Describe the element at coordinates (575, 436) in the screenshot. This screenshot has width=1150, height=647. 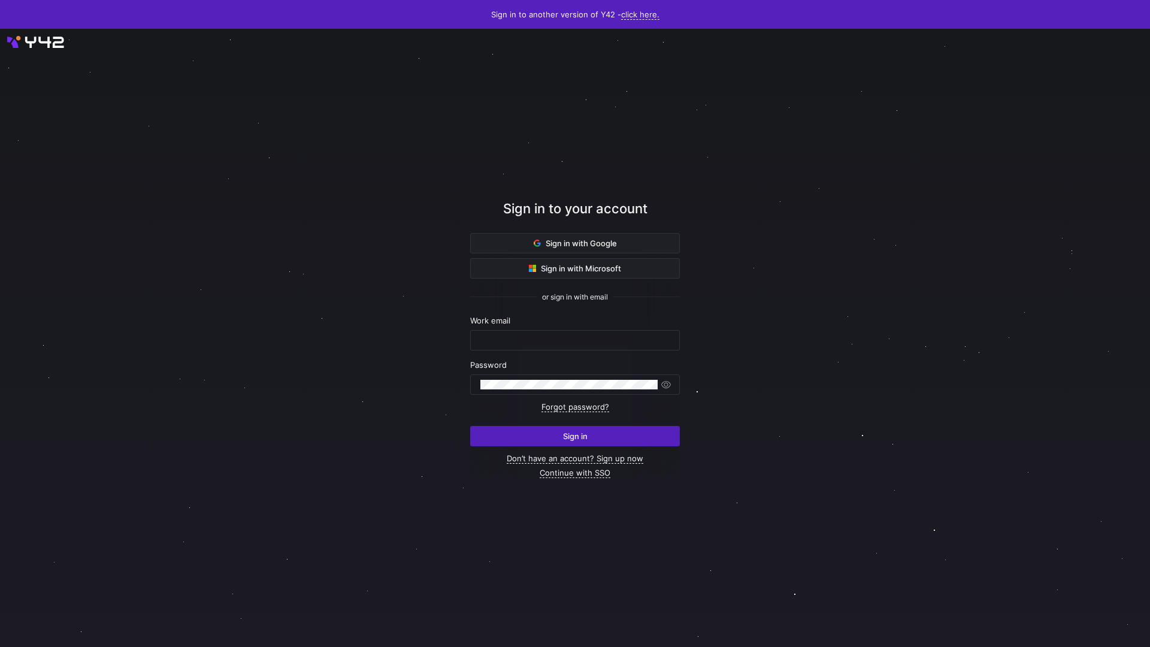
I see `span: Sign in` at that location.